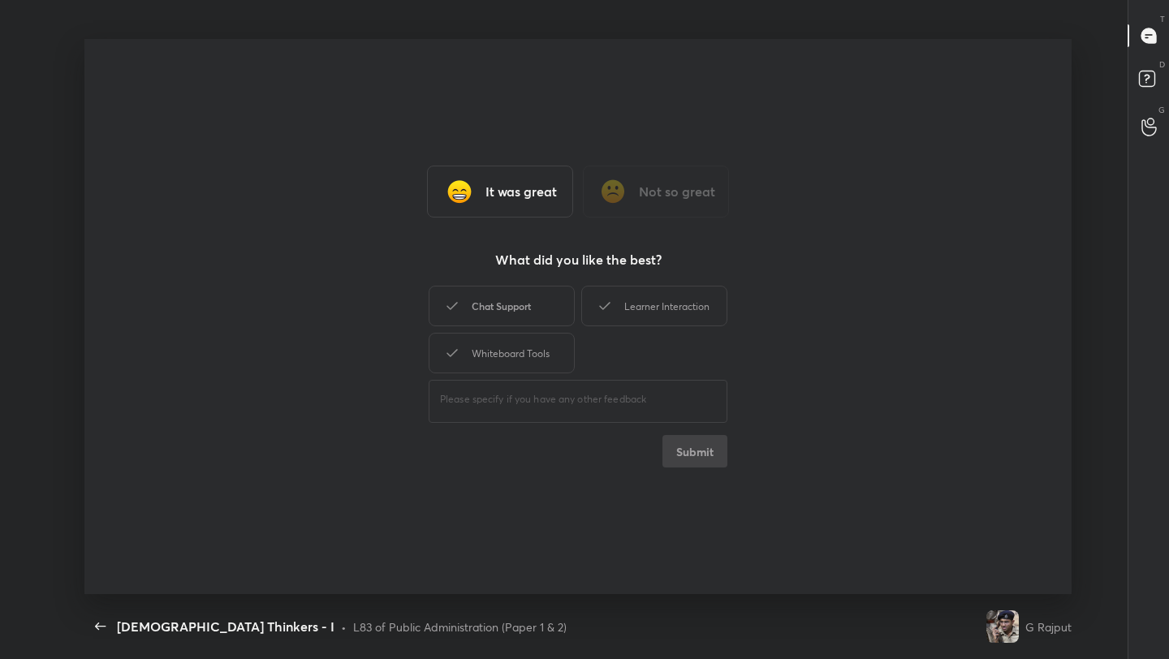 The height and width of the screenshot is (659, 1169). What do you see at coordinates (1003, 627) in the screenshot?
I see `img: 4d6be83f570242e9b3f3d3ea02a997cb.jpg` at bounding box center [1003, 627].